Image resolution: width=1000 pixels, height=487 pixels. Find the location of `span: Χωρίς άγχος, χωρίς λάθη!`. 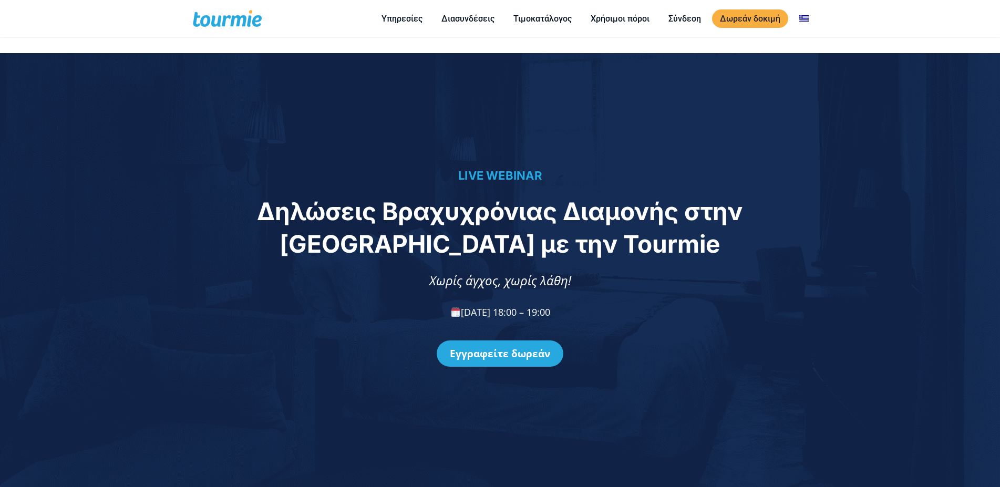

span: Χωρίς άγχος, χωρίς λάθη! is located at coordinates (500, 280).